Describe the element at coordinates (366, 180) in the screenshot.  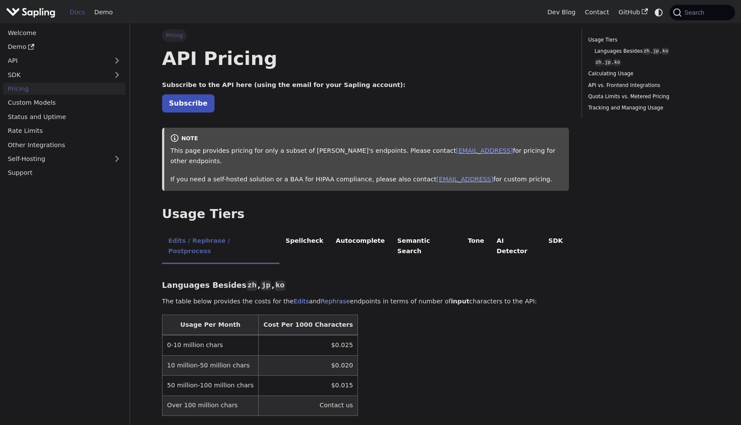
I see `p: If you need a self-hosted solution or a BAA for HIPAA compliance, please also contact for custom ...` at that location.